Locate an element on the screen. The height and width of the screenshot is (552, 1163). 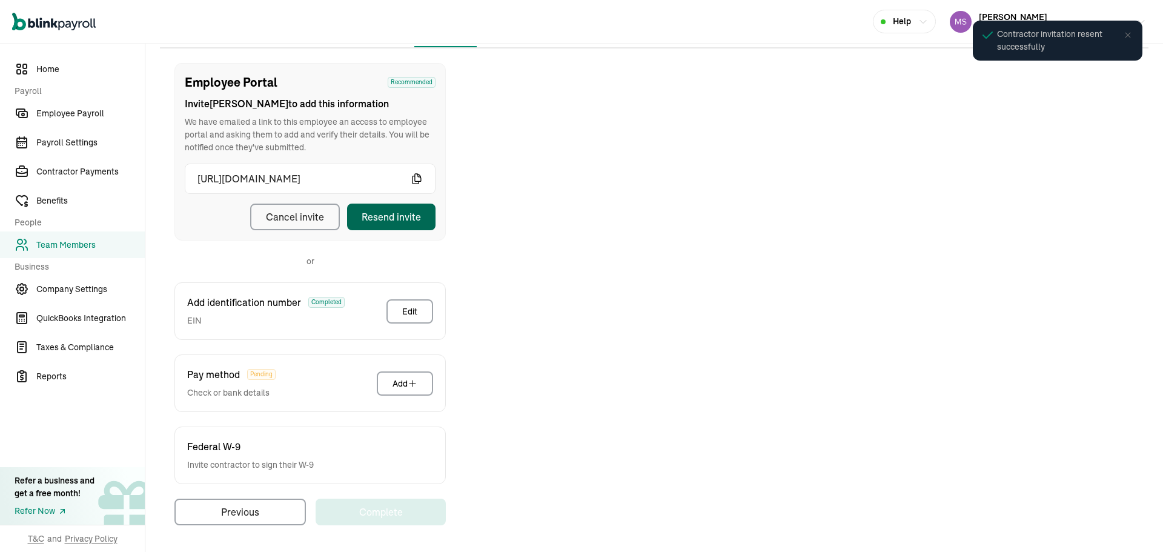
button: Help is located at coordinates (904, 21).